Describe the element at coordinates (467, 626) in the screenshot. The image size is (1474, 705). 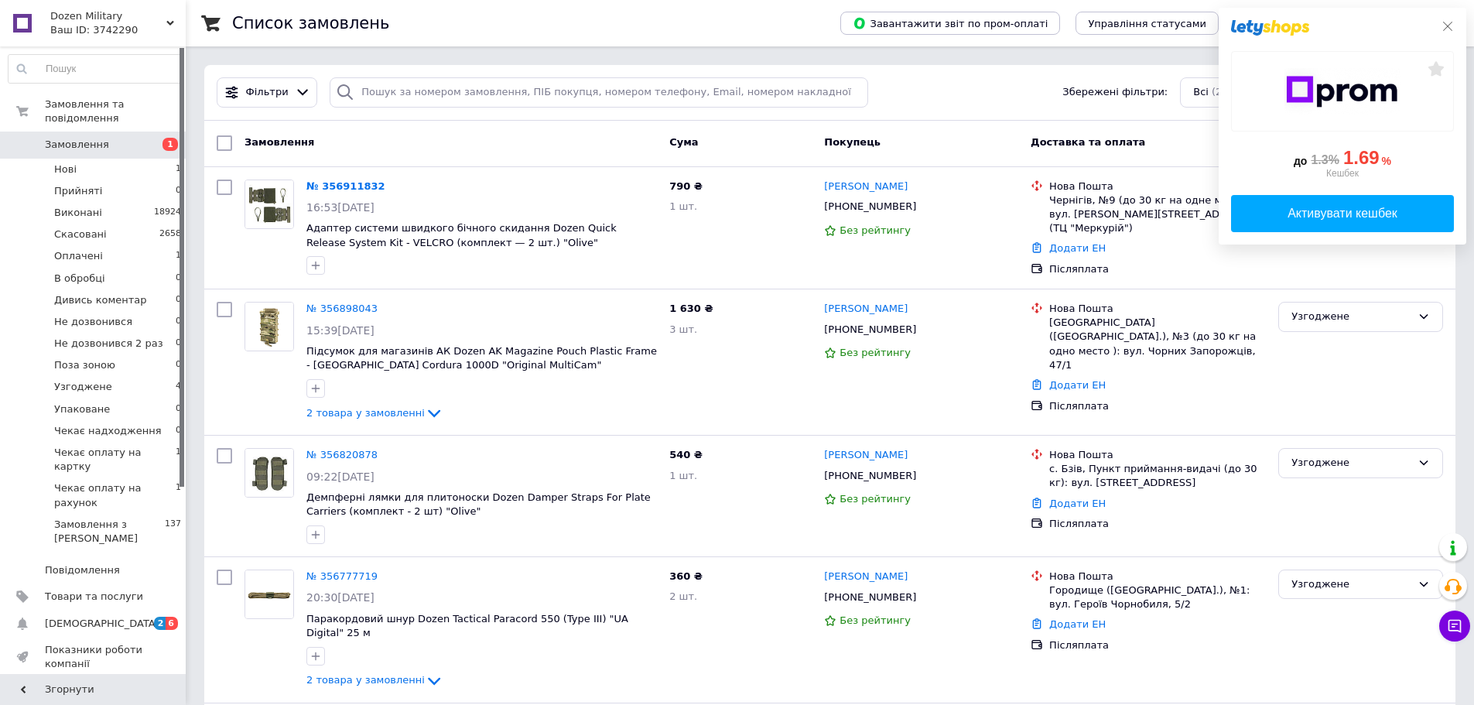
I see `a: Паракордовий шнур Dozen Tactical Paracord 550 (Type III) "UA Digital" 25 м` at that location.